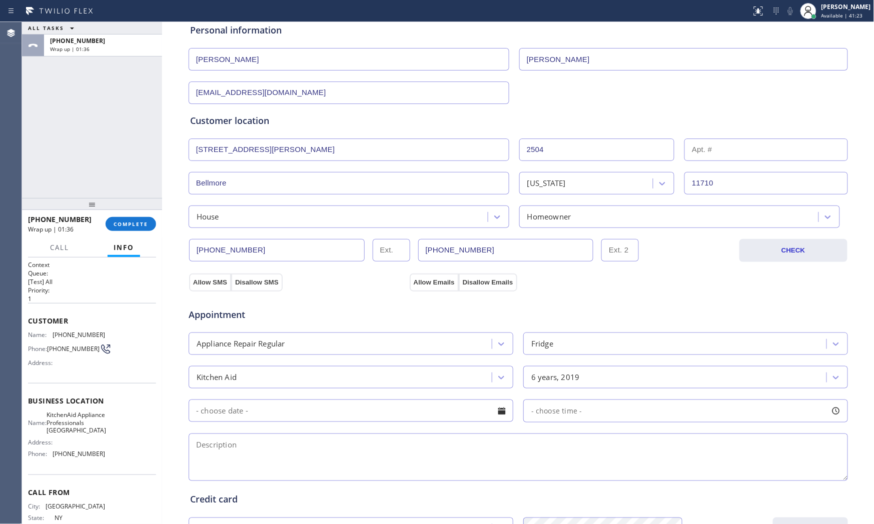  What do you see at coordinates (542, 344) in the screenshot?
I see `div: Fridge` at bounding box center [542, 344].